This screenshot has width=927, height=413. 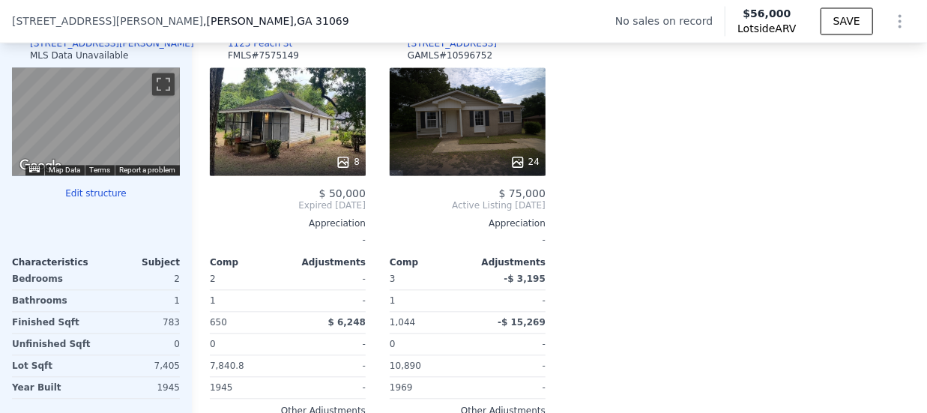 I want to click on div: 783, so click(x=139, y=322).